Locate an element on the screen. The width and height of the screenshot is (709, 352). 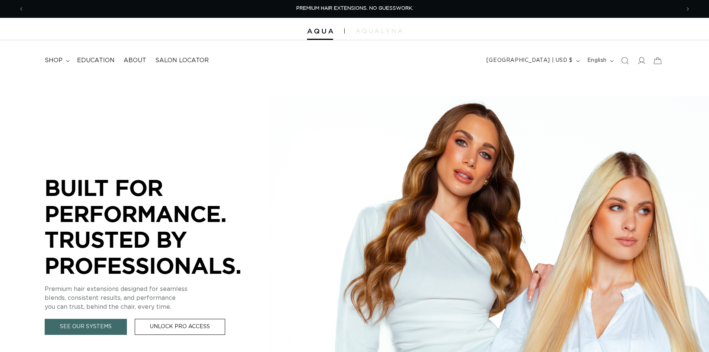
summary: Search is located at coordinates (625, 61).